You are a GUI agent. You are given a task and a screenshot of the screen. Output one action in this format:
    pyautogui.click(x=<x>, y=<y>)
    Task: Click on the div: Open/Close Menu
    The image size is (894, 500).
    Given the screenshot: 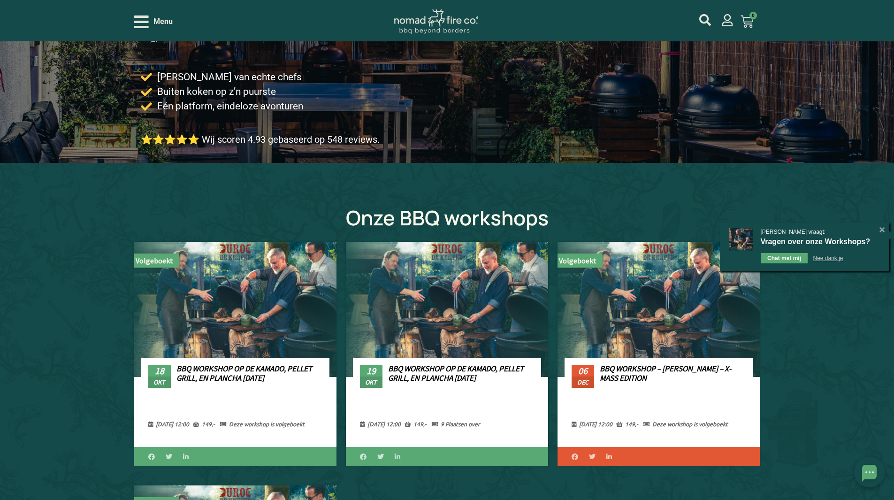 What is the action you would take?
    pyautogui.click(x=153, y=22)
    